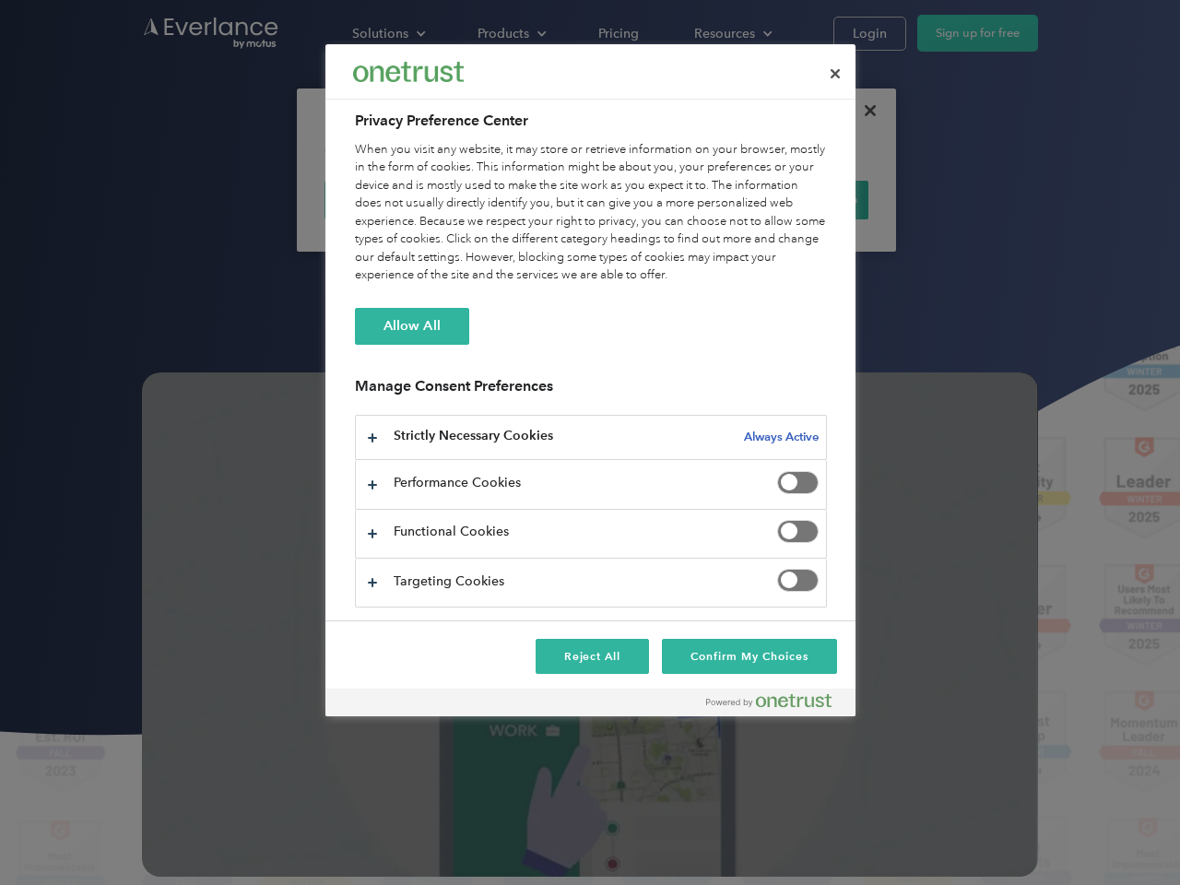  Describe the element at coordinates (408, 72) in the screenshot. I see `div: Everlance` at that location.